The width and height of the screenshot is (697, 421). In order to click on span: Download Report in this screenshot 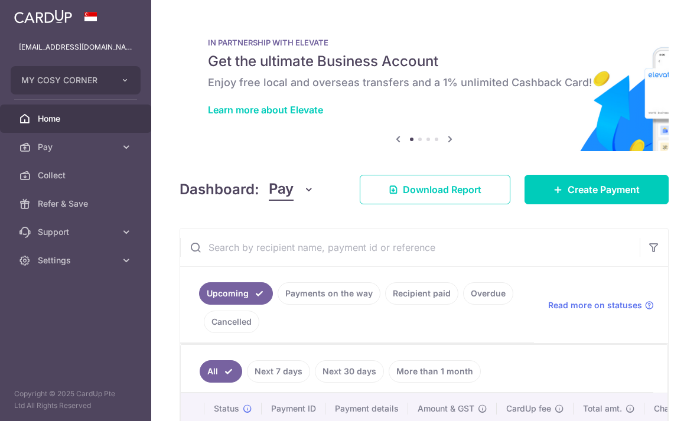, I will do `click(442, 190)`.